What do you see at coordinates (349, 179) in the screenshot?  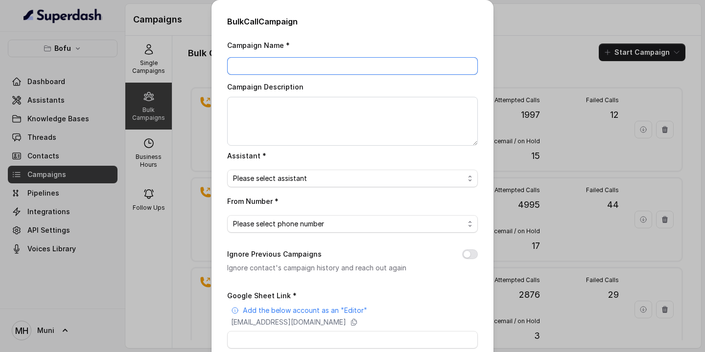 I see `span: Please select assistant` at bounding box center [349, 179].